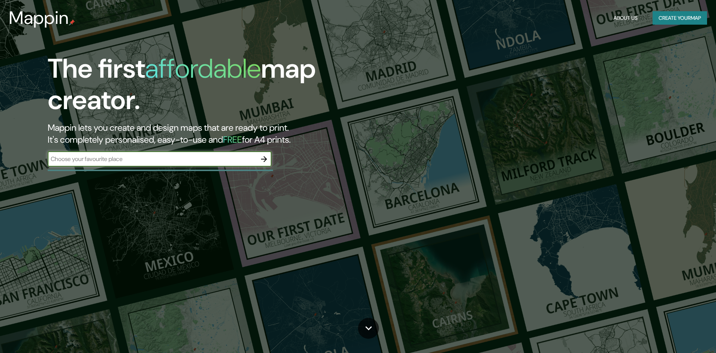 This screenshot has width=716, height=353. Describe the element at coordinates (39, 18) in the screenshot. I see `h3: Mappin` at that location.